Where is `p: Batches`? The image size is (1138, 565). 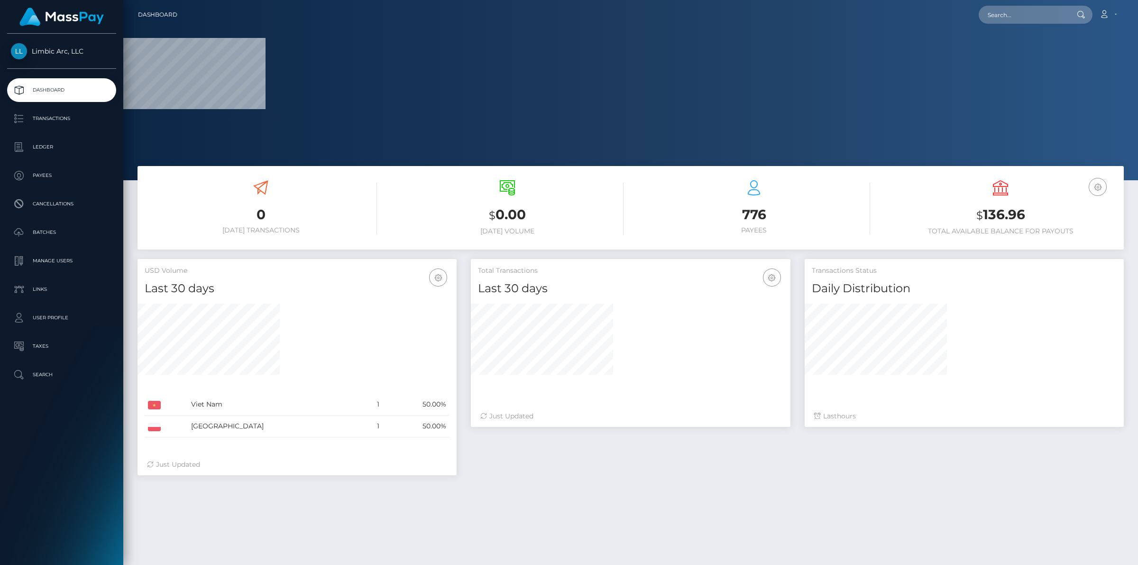
p: Batches is located at coordinates (62, 232).